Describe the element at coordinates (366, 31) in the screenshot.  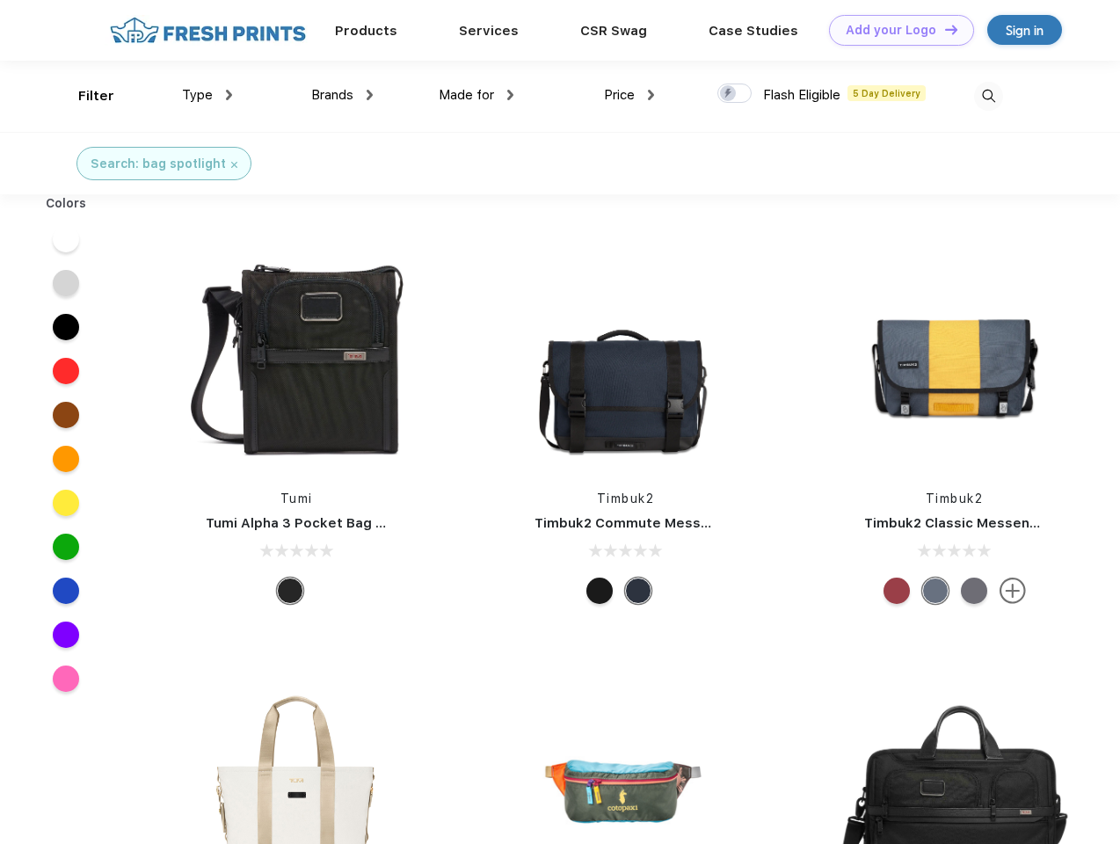
I see `a: Products` at that location.